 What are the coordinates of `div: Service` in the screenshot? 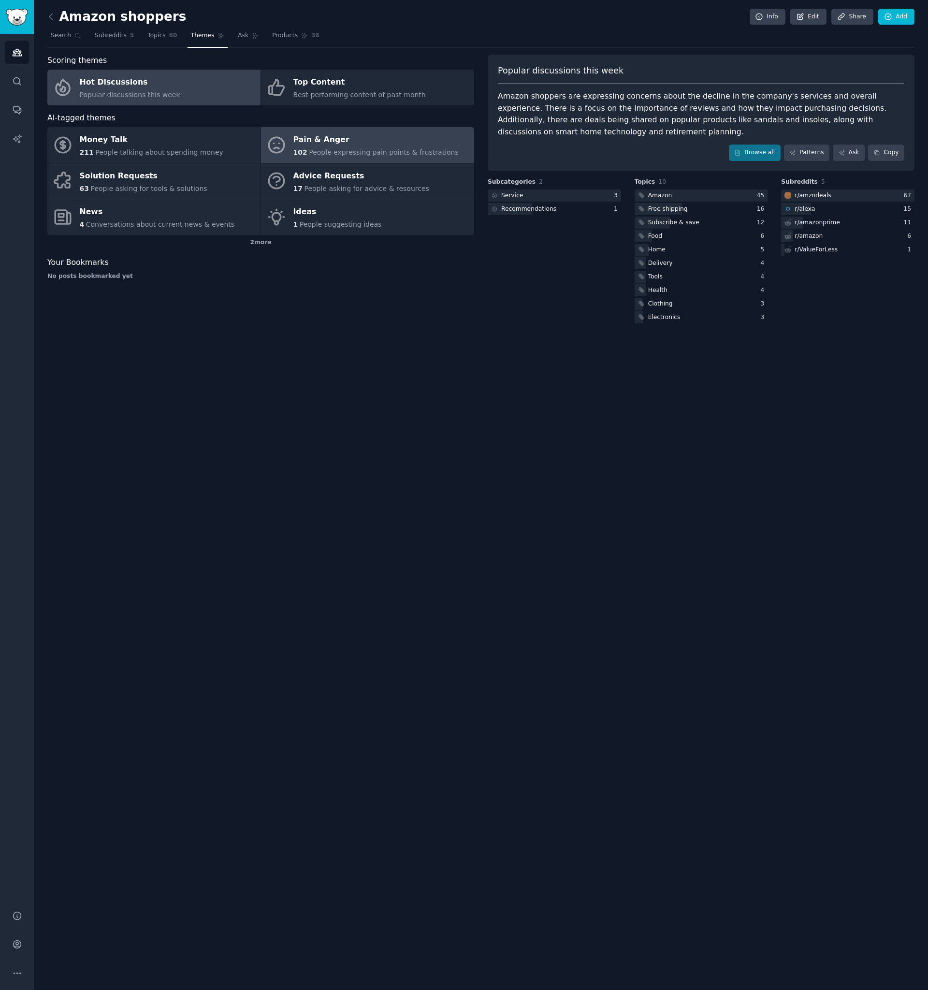 It's located at (512, 196).